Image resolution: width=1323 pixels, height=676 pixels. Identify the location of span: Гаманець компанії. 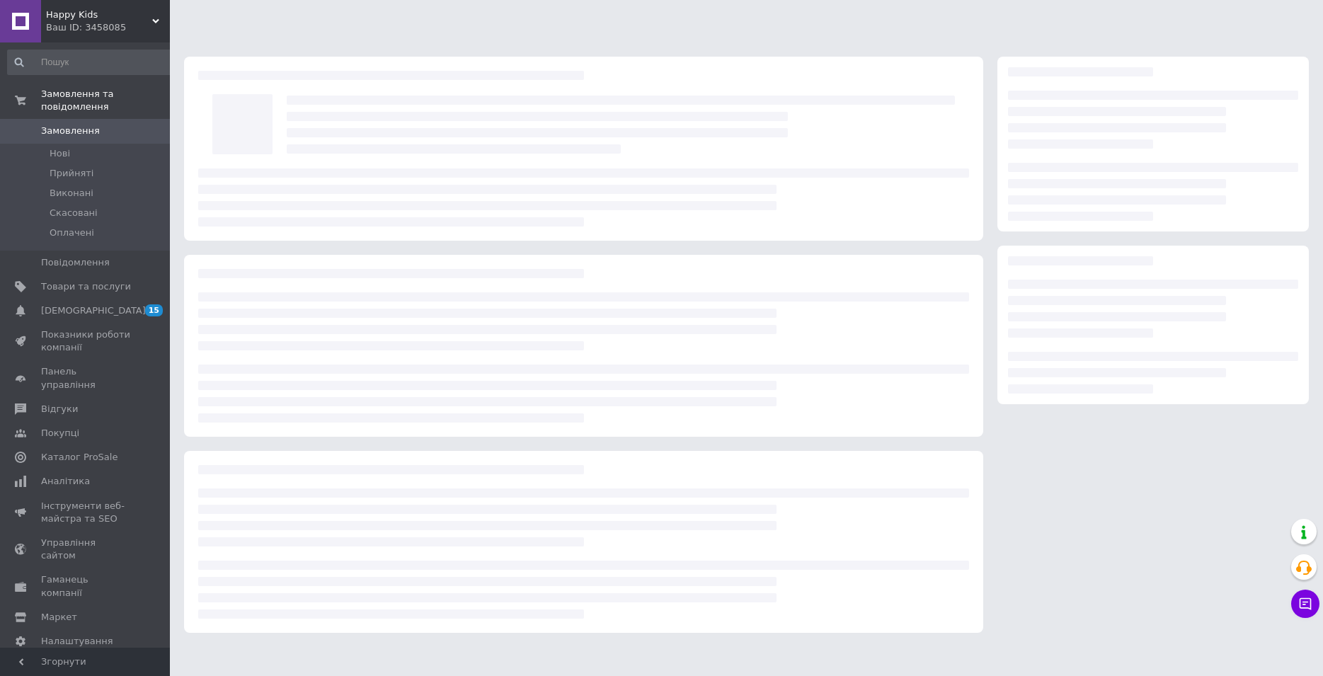
(86, 586).